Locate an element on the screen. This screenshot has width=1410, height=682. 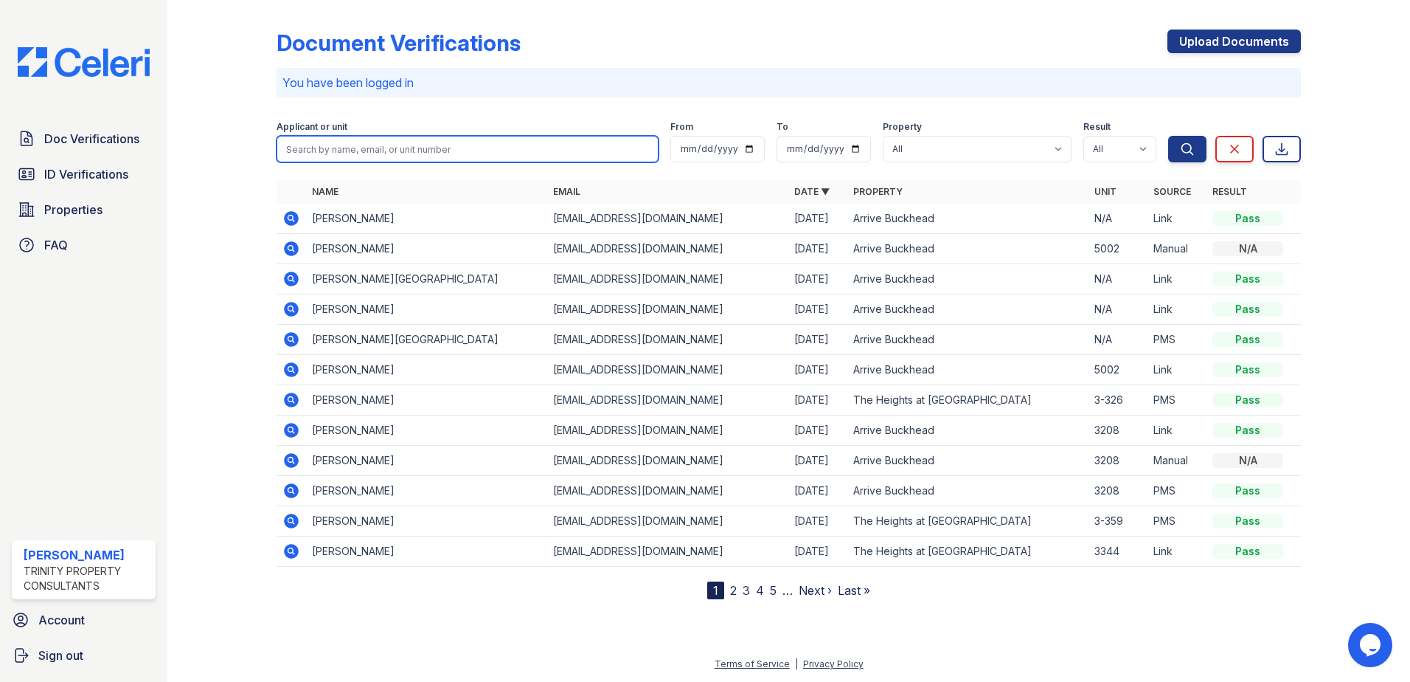
p: You have been logged in is located at coordinates (789, 83).